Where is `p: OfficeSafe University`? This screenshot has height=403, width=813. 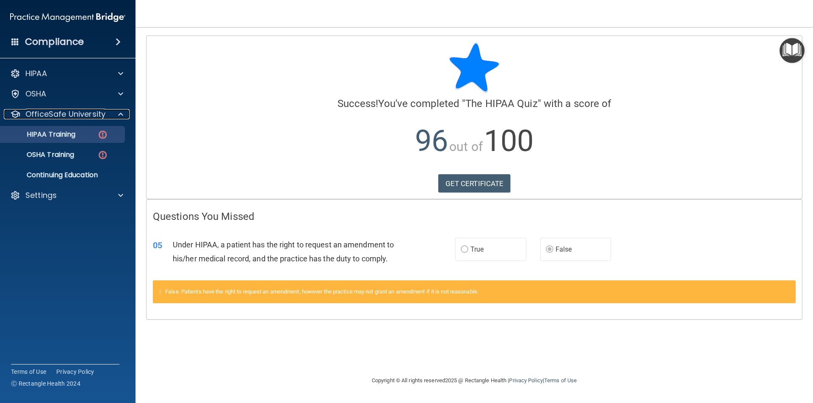
p: OfficeSafe University is located at coordinates (65, 114).